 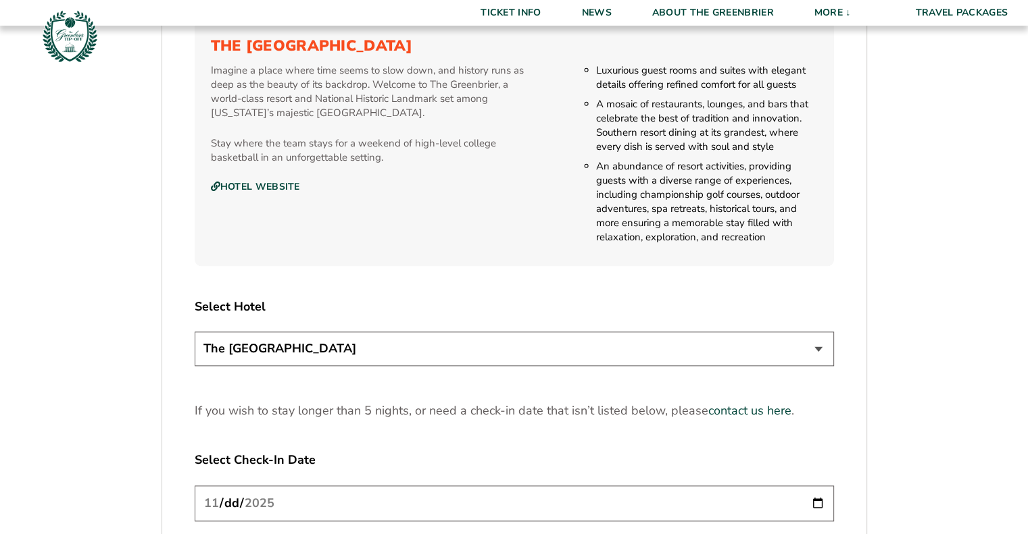 I want to click on li: Luxurious guest rooms and suites with elegant details offering refined comfort for all guests, so click(x=706, y=78).